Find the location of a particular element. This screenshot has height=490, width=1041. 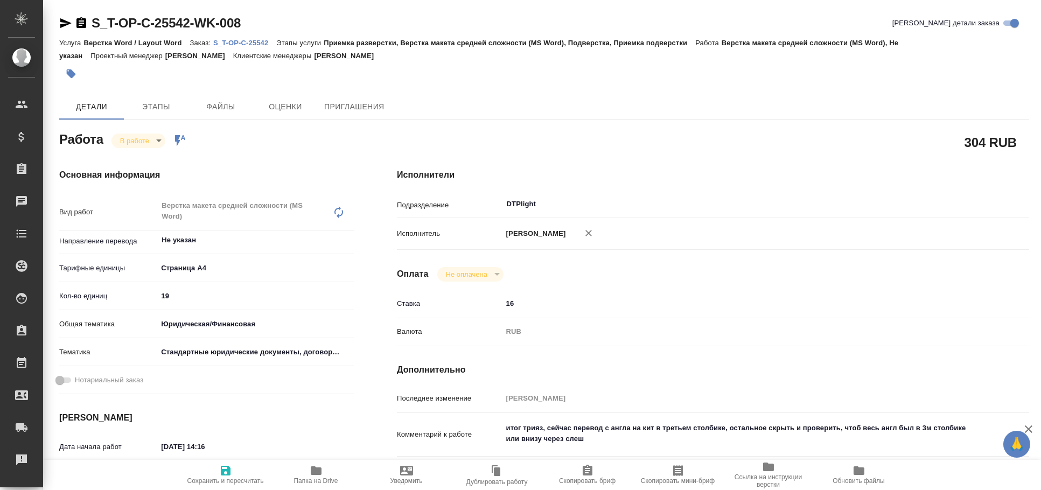

button: Скопировать ссылку is located at coordinates (81, 23).